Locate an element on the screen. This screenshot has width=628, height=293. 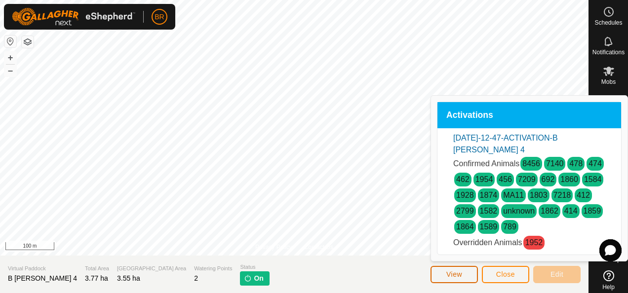
a: 1582 is located at coordinates (489, 211).